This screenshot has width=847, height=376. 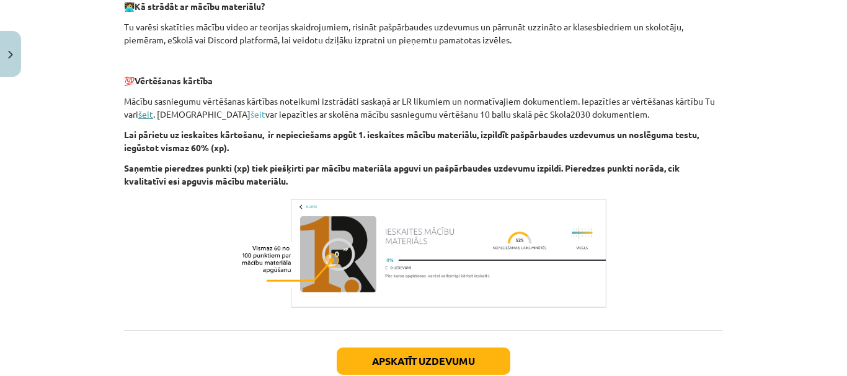 What do you see at coordinates (423, 361) in the screenshot?
I see `button: Apskatīt uzdevumu` at bounding box center [423, 361].